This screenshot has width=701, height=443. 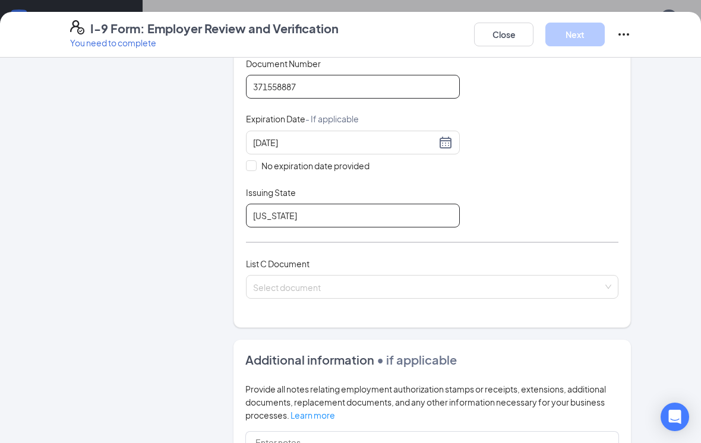 What do you see at coordinates (271, 192) in the screenshot?
I see `span: Issuing State` at bounding box center [271, 192].